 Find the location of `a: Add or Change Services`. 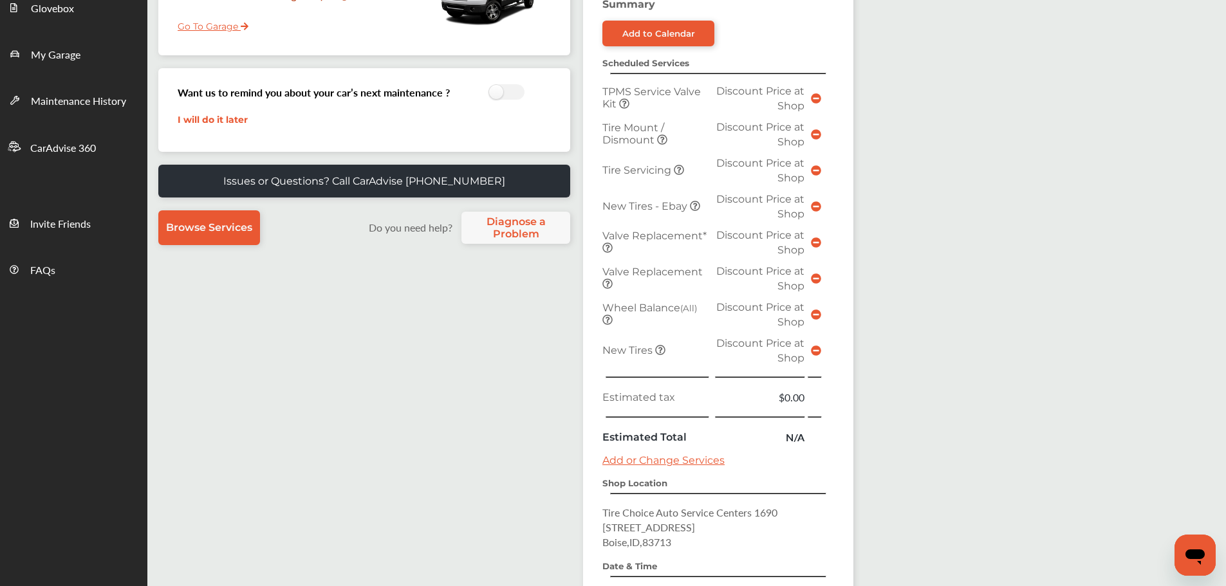

a: Add or Change Services is located at coordinates (663, 460).